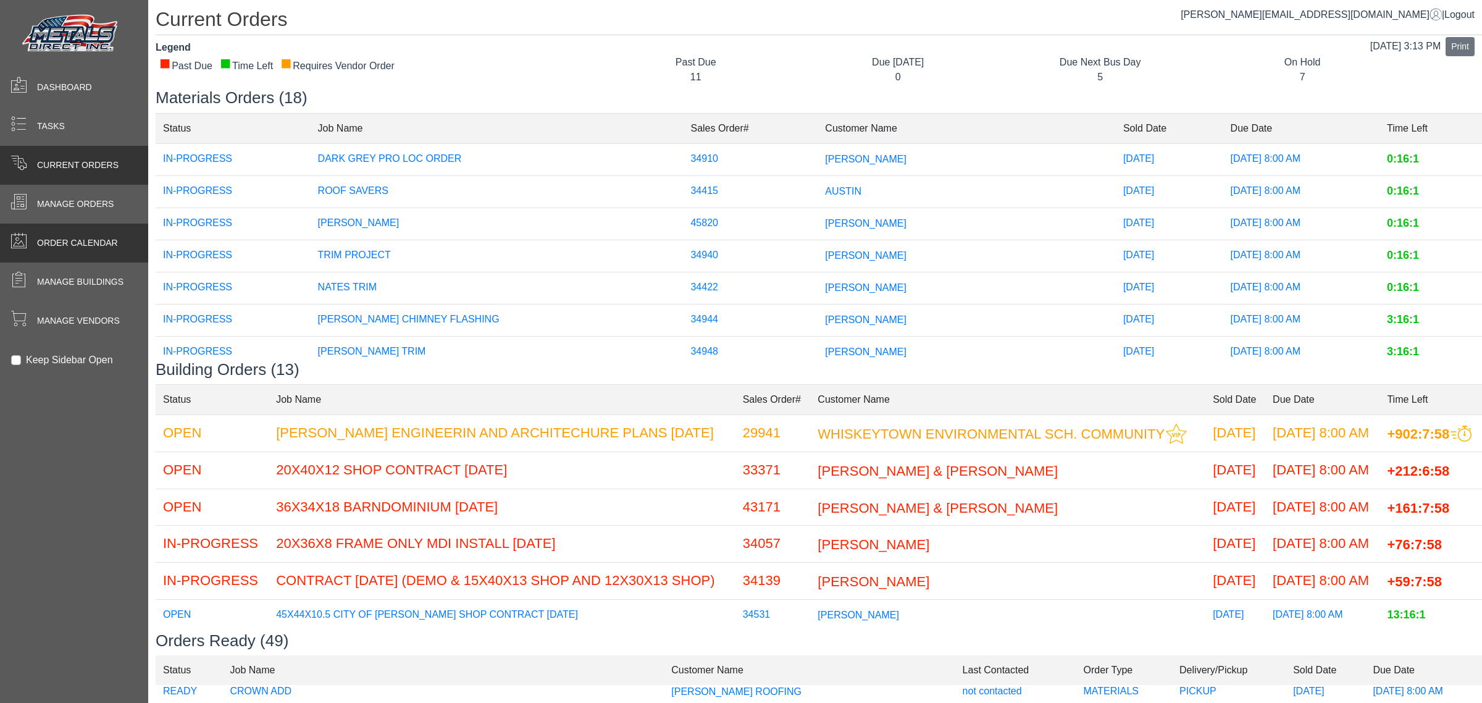  What do you see at coordinates (497, 288) in the screenshot?
I see `td: NATES TRIM` at bounding box center [497, 288].